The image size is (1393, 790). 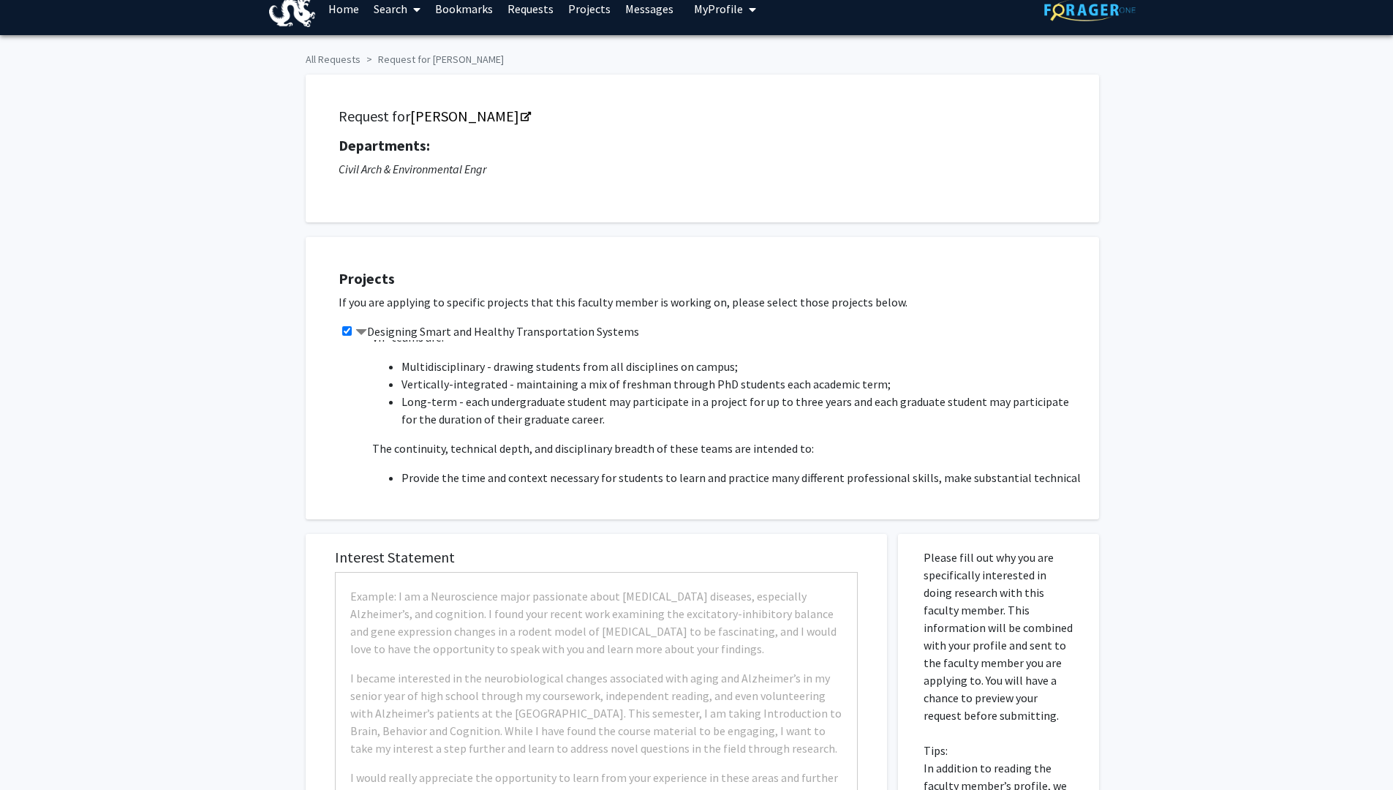 I want to click on strong: Departments:, so click(x=384, y=145).